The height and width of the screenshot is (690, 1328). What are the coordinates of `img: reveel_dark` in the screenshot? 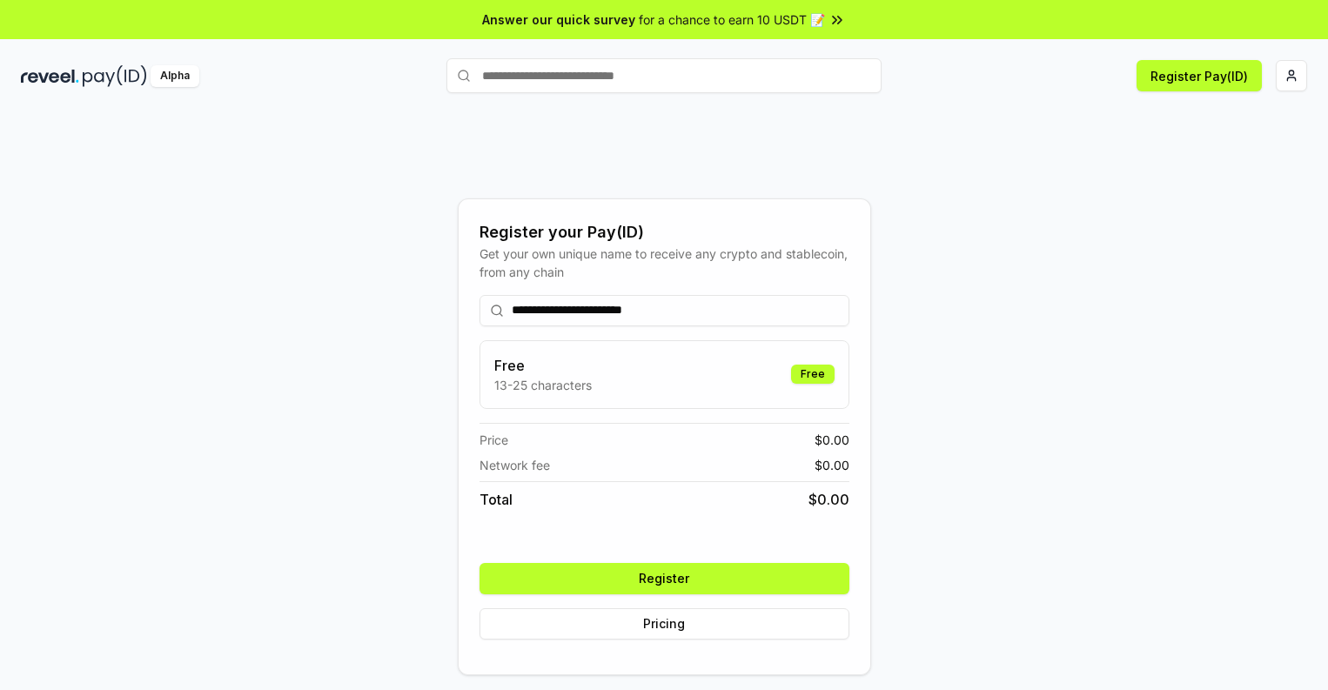 It's located at (50, 76).